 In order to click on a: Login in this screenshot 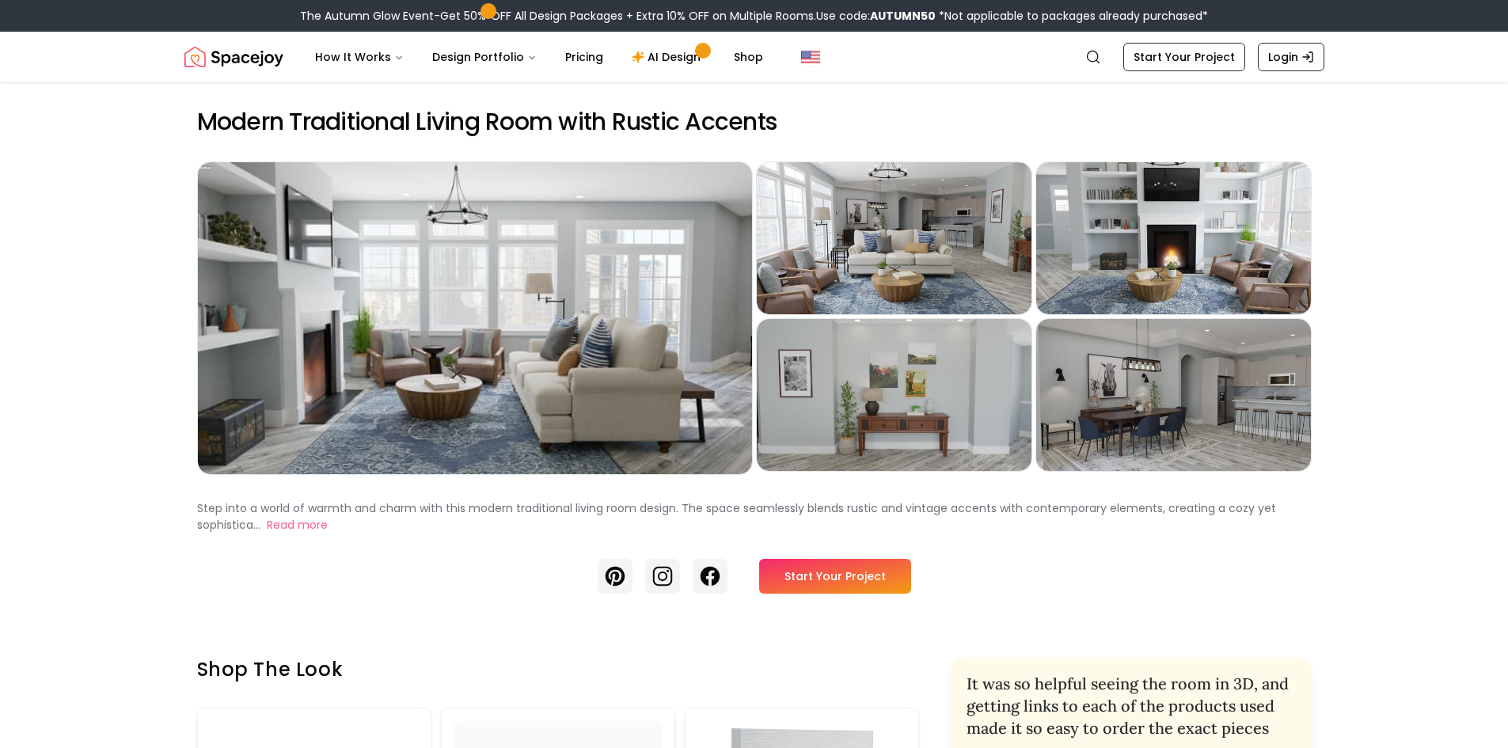, I will do `click(1291, 57)`.